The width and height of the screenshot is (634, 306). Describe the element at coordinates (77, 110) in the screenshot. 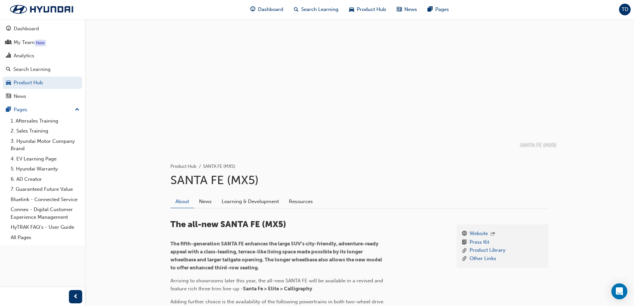

I see `span: up-icon` at that location.